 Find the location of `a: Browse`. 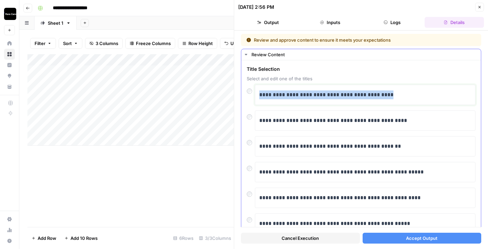

a: Browse is located at coordinates (9, 54).